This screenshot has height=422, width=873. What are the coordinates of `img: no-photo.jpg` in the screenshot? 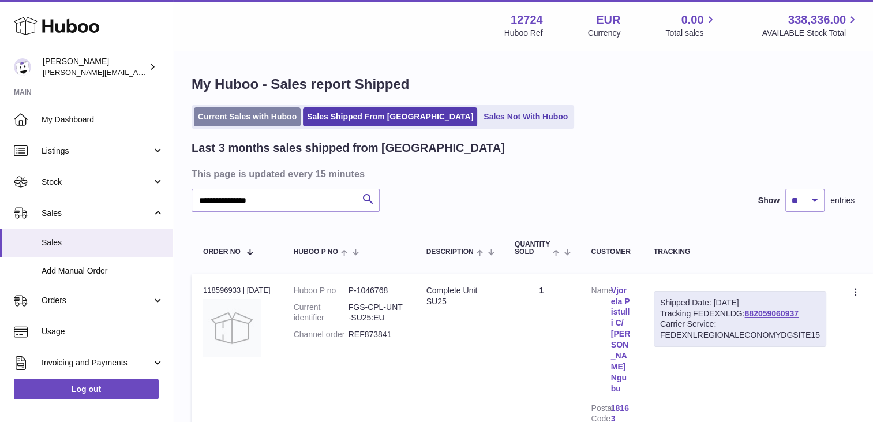 It's located at (232, 328).